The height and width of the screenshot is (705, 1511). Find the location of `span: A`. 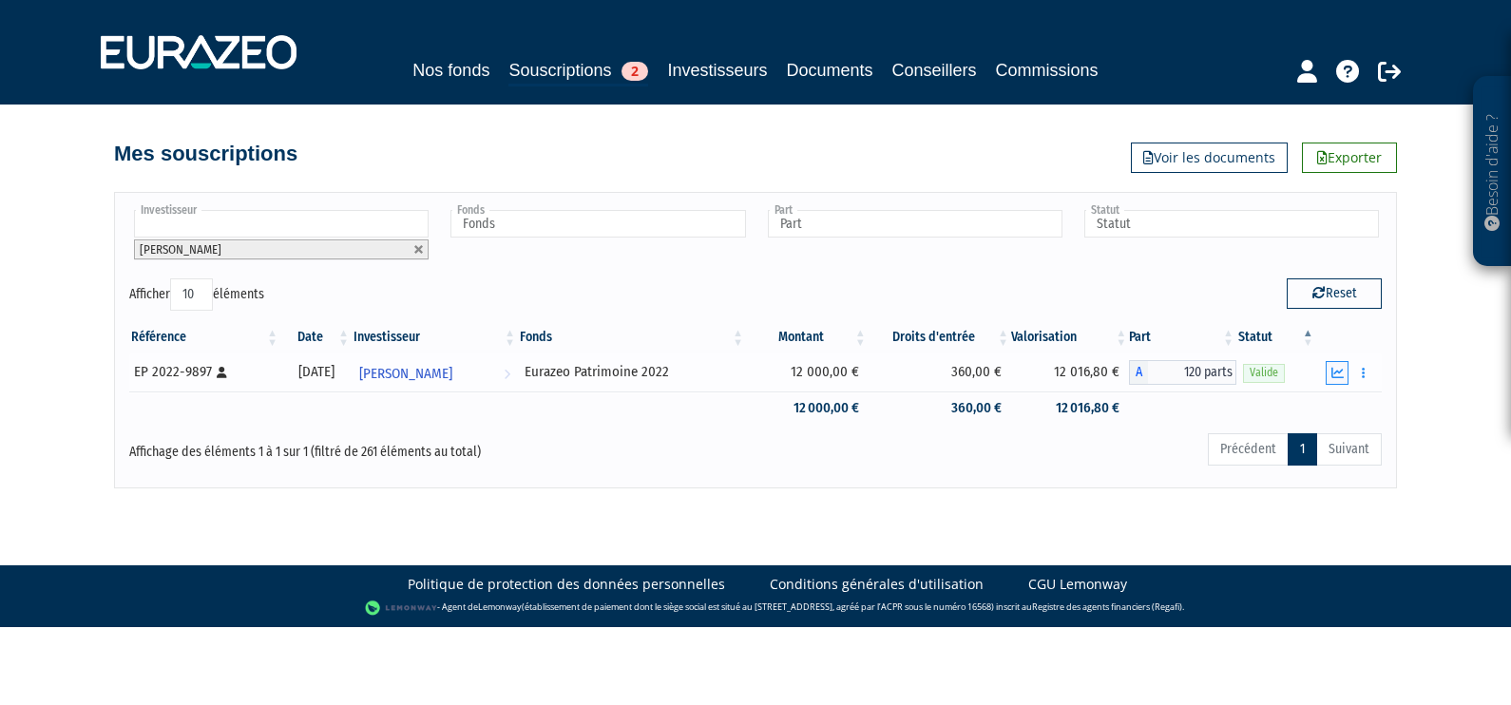

span: A is located at coordinates (1138, 372).